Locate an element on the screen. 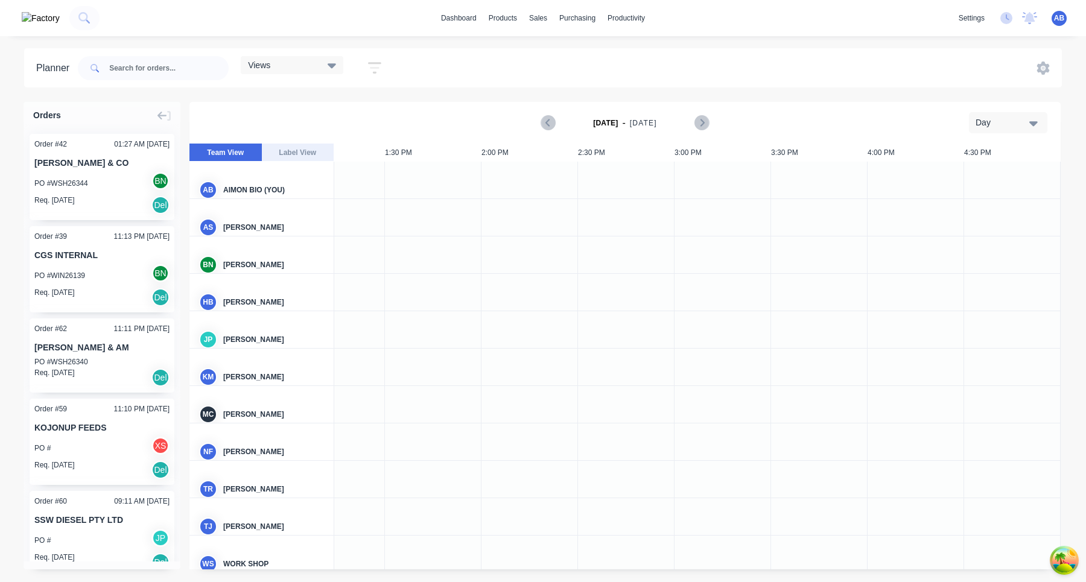 This screenshot has height=582, width=1086. div: AS is located at coordinates (208, 228).